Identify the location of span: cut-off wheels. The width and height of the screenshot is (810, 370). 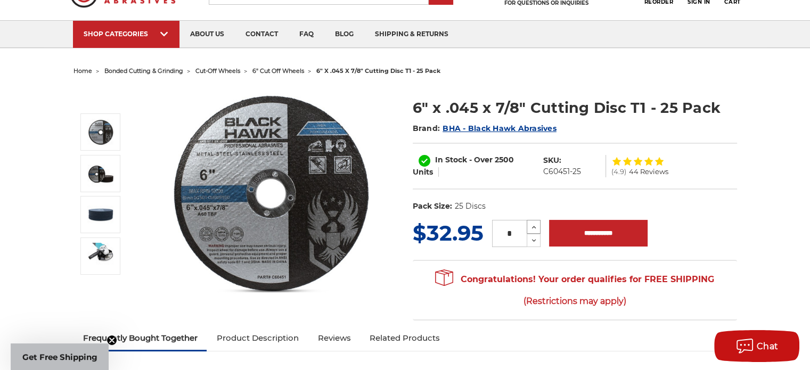
(218, 71).